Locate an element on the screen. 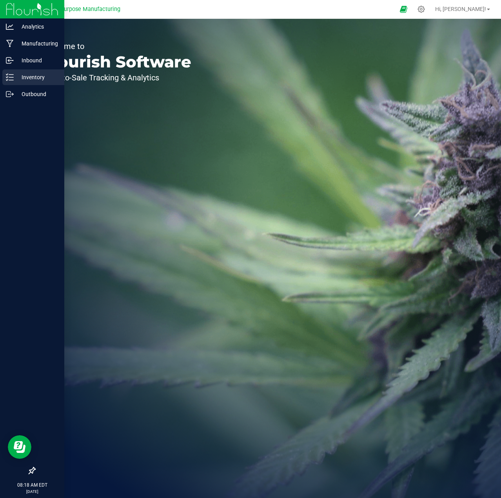  span: Open Ecommerce Menu is located at coordinates (403, 9).